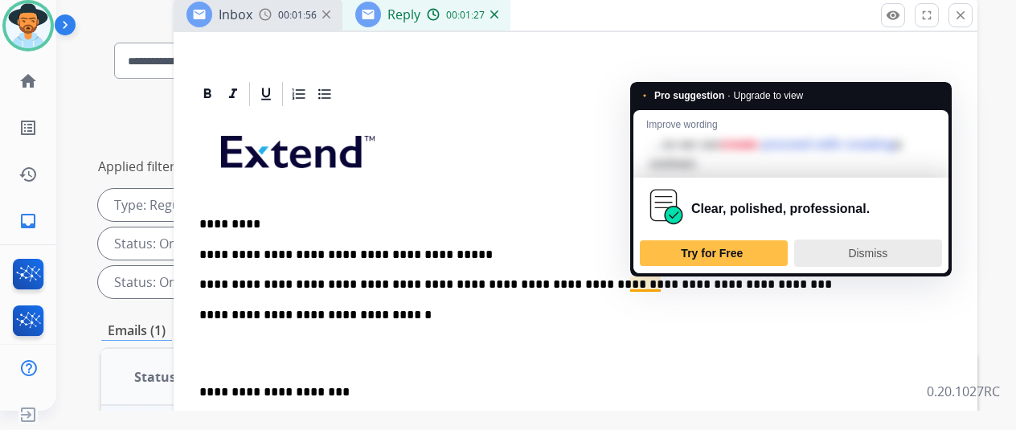 The height and width of the screenshot is (430, 1016). I want to click on span: 00:01:56, so click(297, 15).